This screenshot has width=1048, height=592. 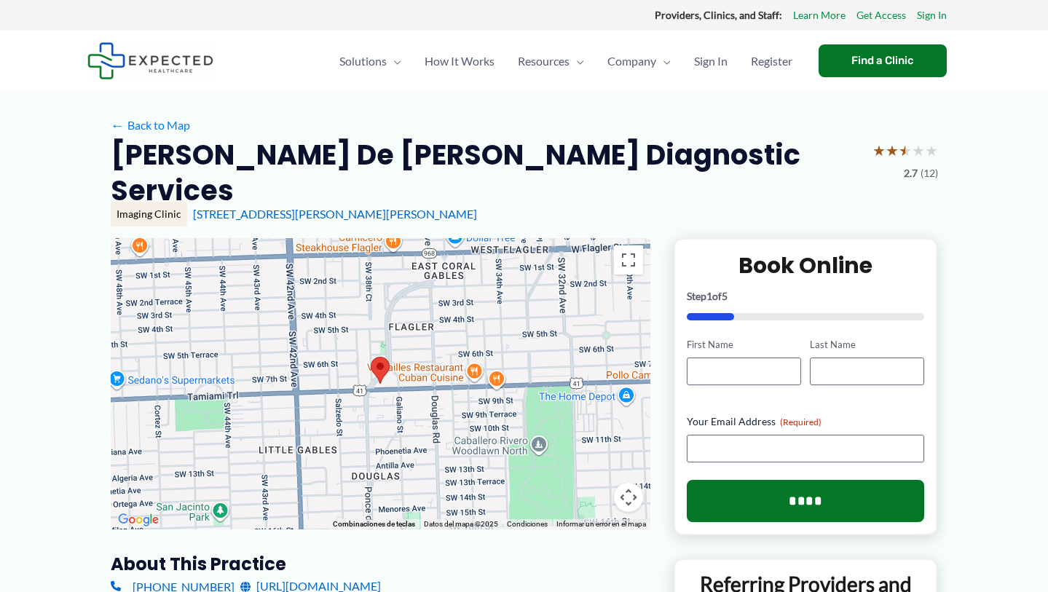 I want to click on h3: About this practice, so click(x=380, y=564).